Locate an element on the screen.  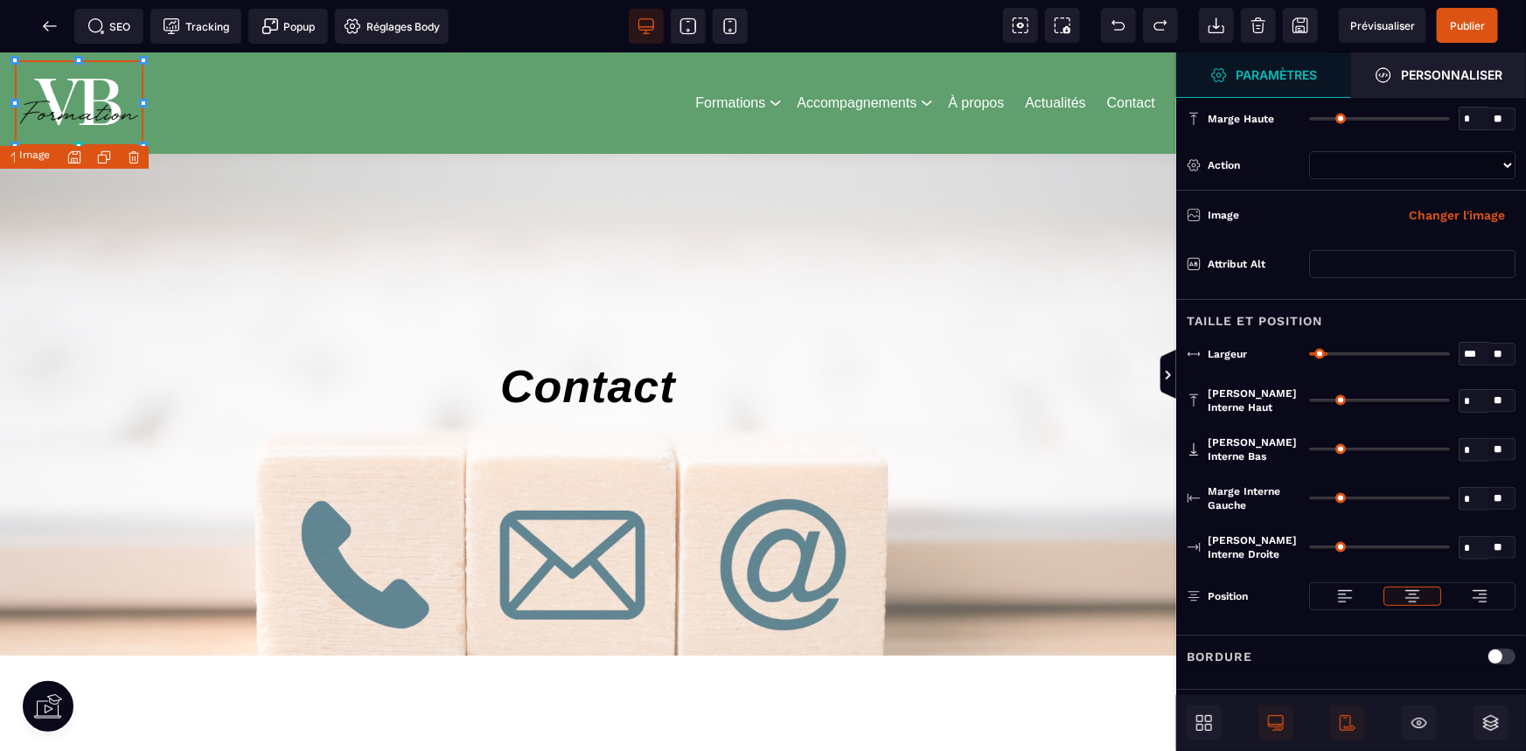
span: Contact is located at coordinates (588, 334).